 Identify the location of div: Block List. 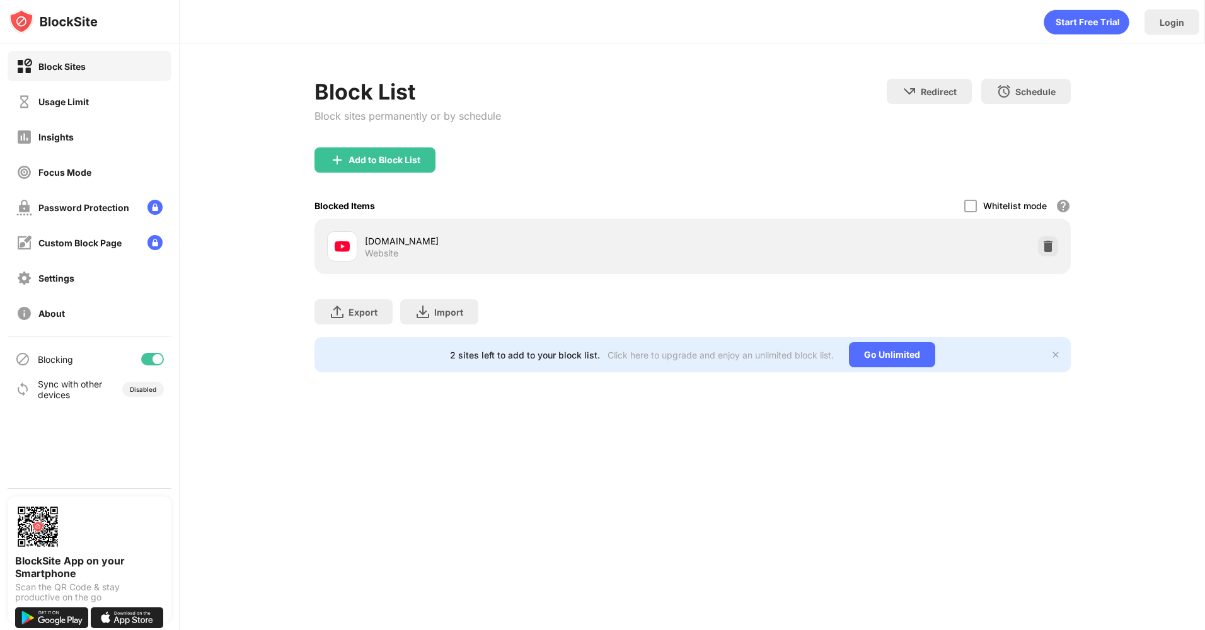
(408, 91).